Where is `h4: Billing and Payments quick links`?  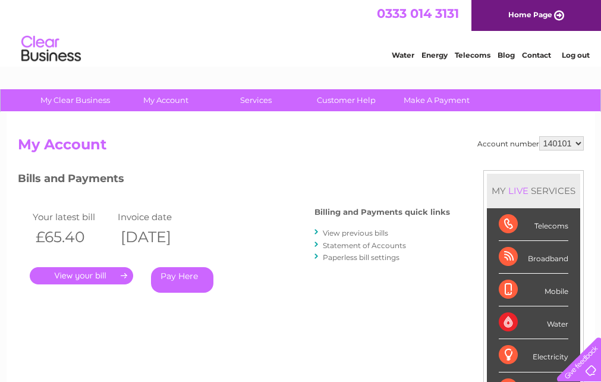 h4: Billing and Payments quick links is located at coordinates (383, 212).